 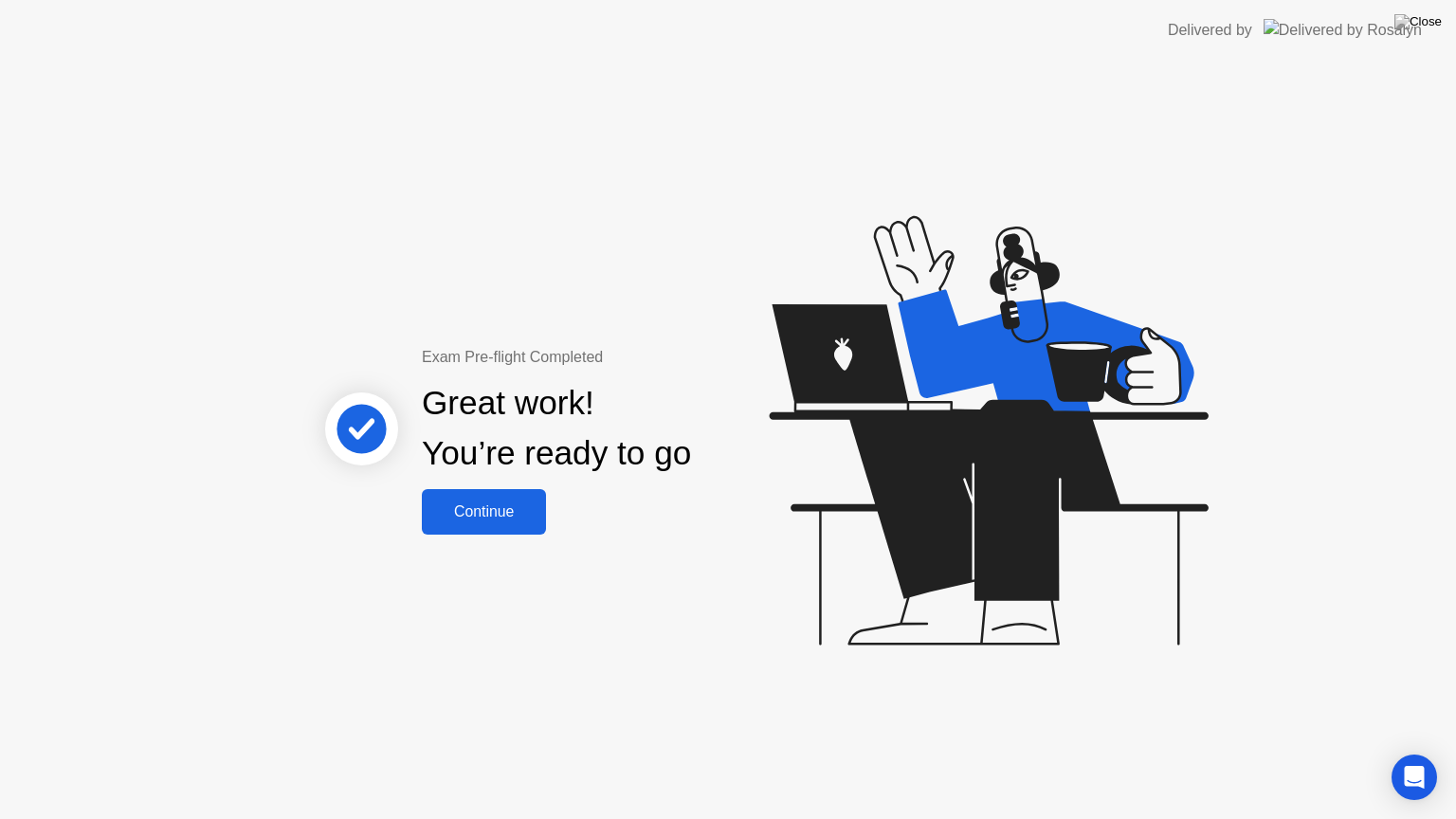 What do you see at coordinates (1209, 30) in the screenshot?
I see `div: Delivered by` at bounding box center [1209, 30].